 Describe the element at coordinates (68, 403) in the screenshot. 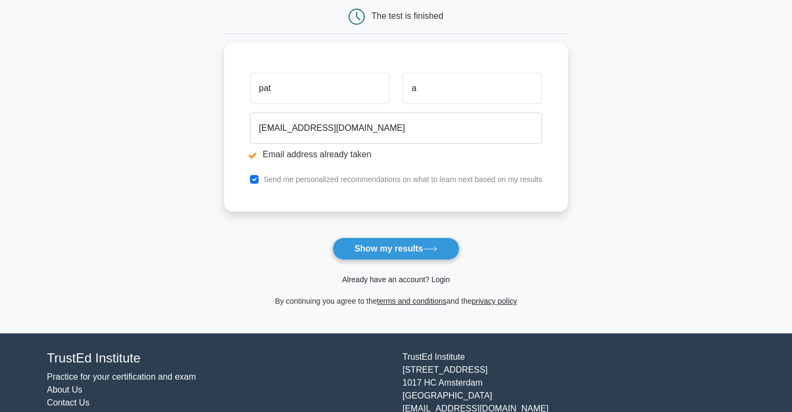

I see `a: Contact Us` at that location.